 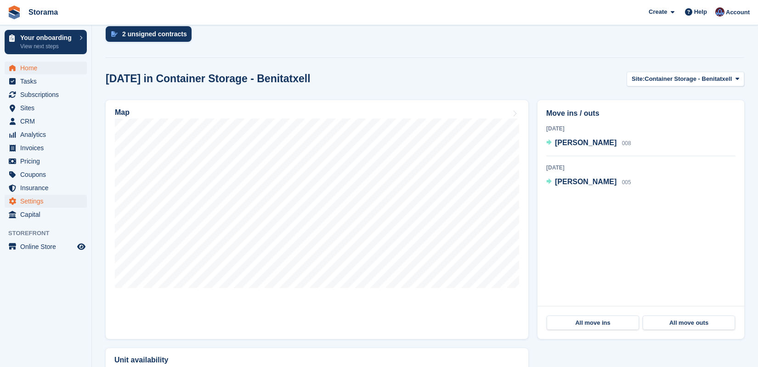 What do you see at coordinates (48, 161) in the screenshot?
I see `span: Pricing` at bounding box center [48, 161].